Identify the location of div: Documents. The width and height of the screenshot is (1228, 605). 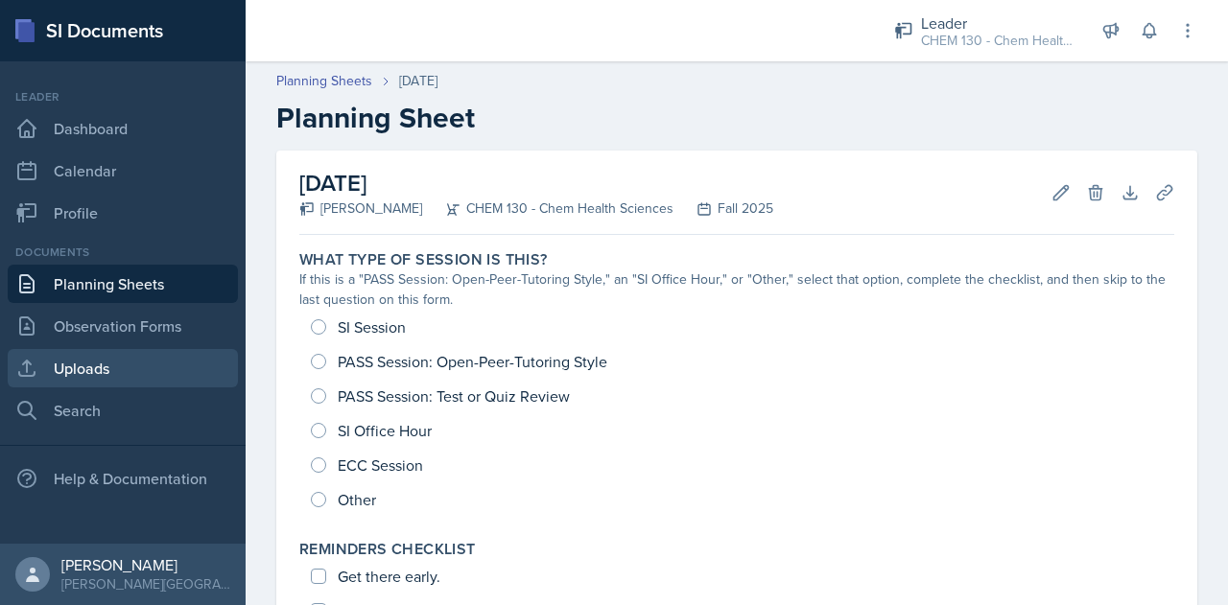
(123, 252).